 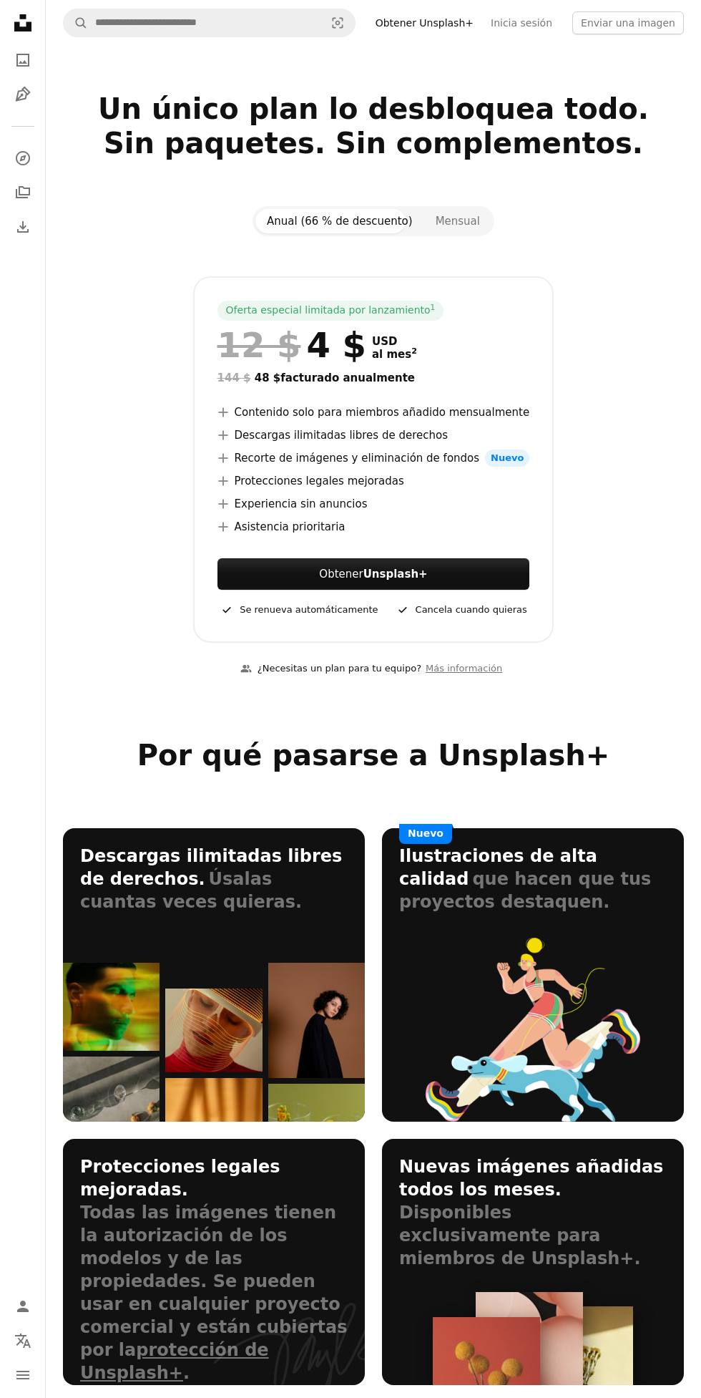 I want to click on h3: Descargas ilimitadas libres de derechos., so click(x=211, y=867).